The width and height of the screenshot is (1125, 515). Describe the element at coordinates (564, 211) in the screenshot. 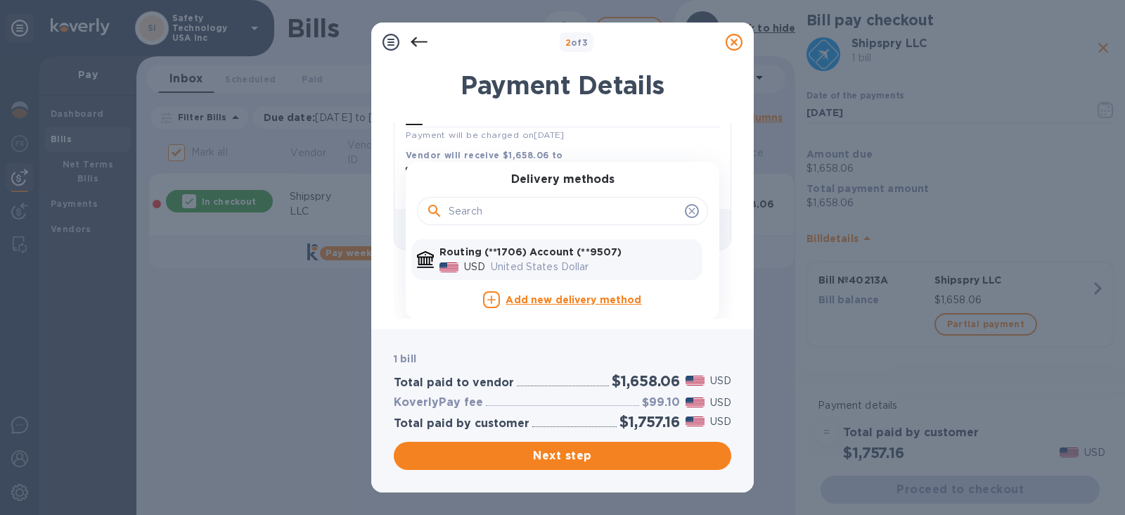

I see `input: Search` at that location.